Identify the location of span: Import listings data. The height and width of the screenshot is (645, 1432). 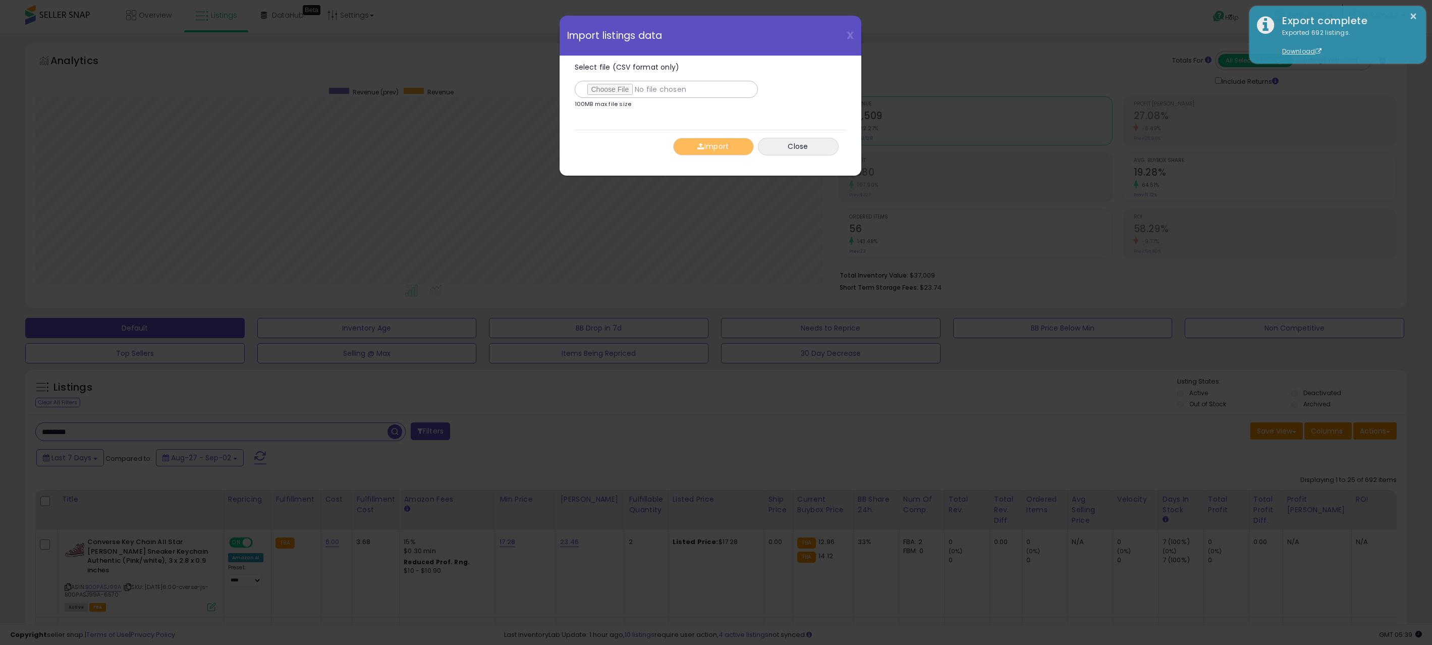
(614, 35).